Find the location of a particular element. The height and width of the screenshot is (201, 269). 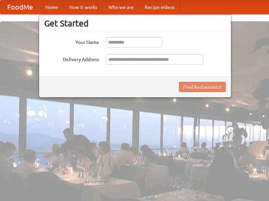

a: FoodMe is located at coordinates (20, 7).